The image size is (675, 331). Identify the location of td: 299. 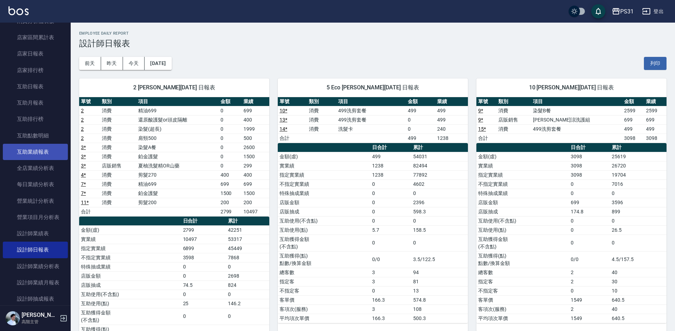
(255, 166).